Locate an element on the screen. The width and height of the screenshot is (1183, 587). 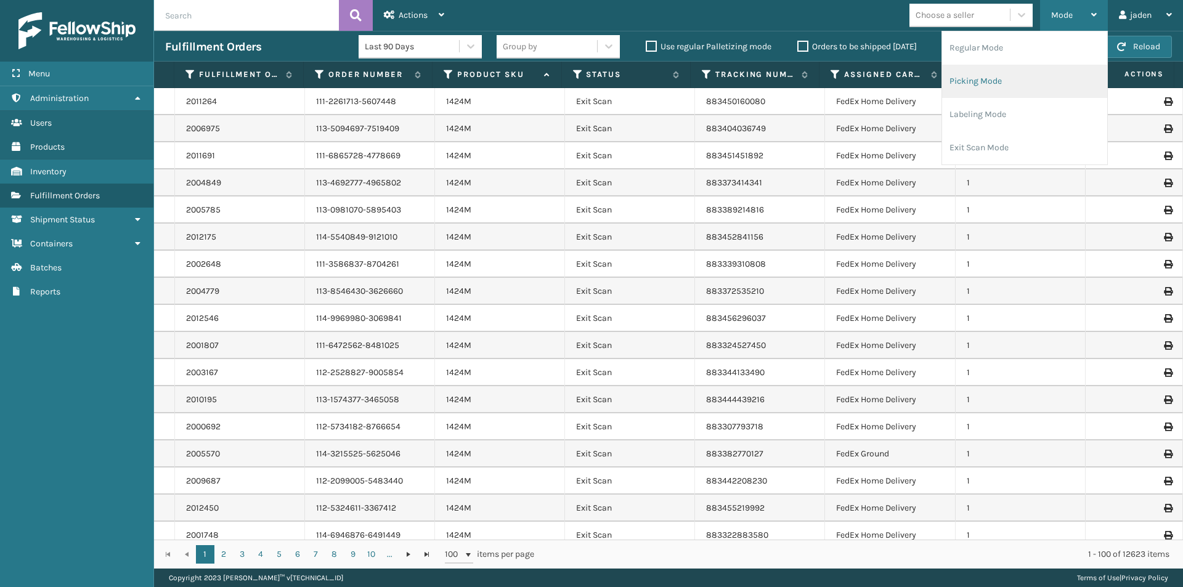
a: 2004779 is located at coordinates (203, 291).